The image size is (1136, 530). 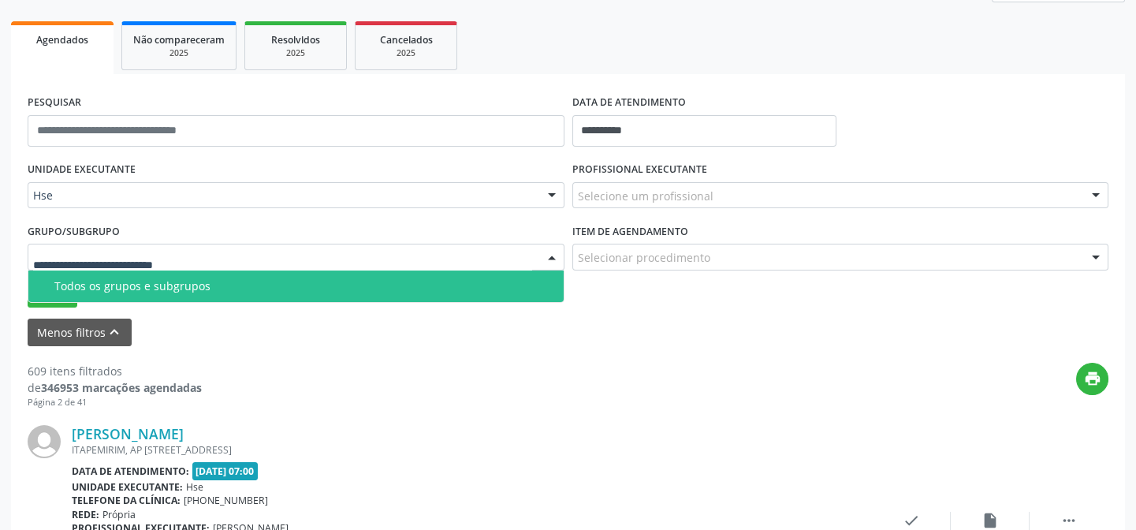 I want to click on b: Data de atendimento:, so click(x=130, y=470).